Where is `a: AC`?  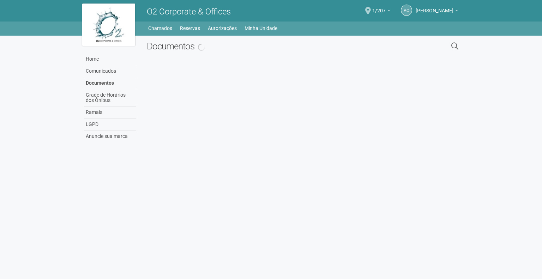
a: AC is located at coordinates (407, 10).